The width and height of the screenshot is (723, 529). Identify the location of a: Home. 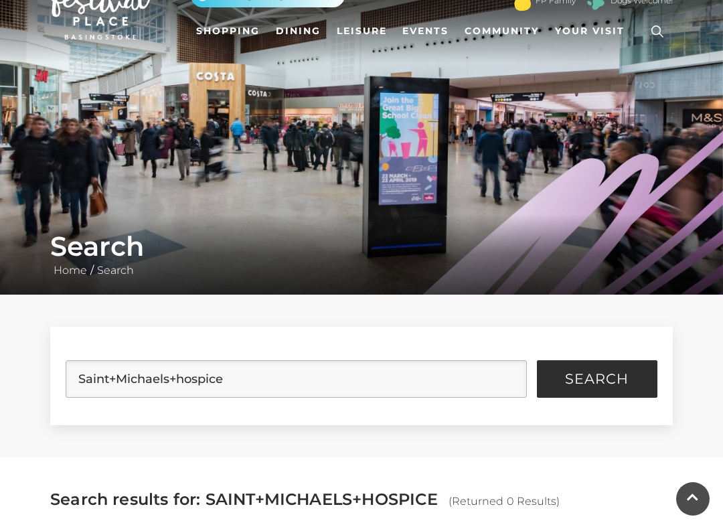
(70, 270).